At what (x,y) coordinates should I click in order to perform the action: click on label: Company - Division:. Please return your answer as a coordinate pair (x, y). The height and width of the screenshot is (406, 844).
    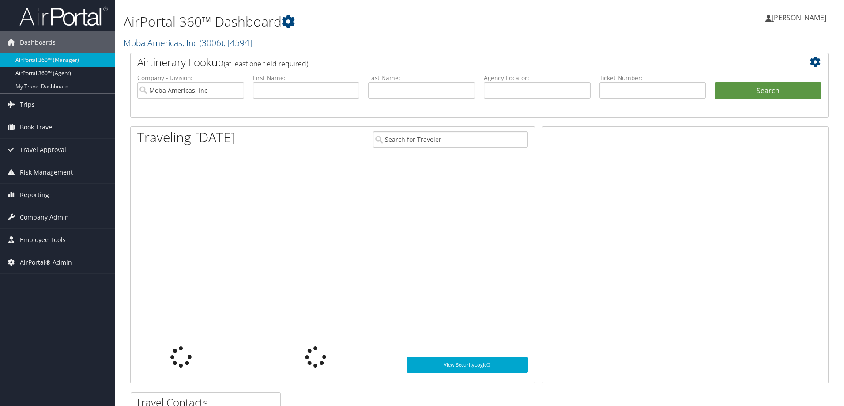
    Looking at the image, I should click on (191, 78).